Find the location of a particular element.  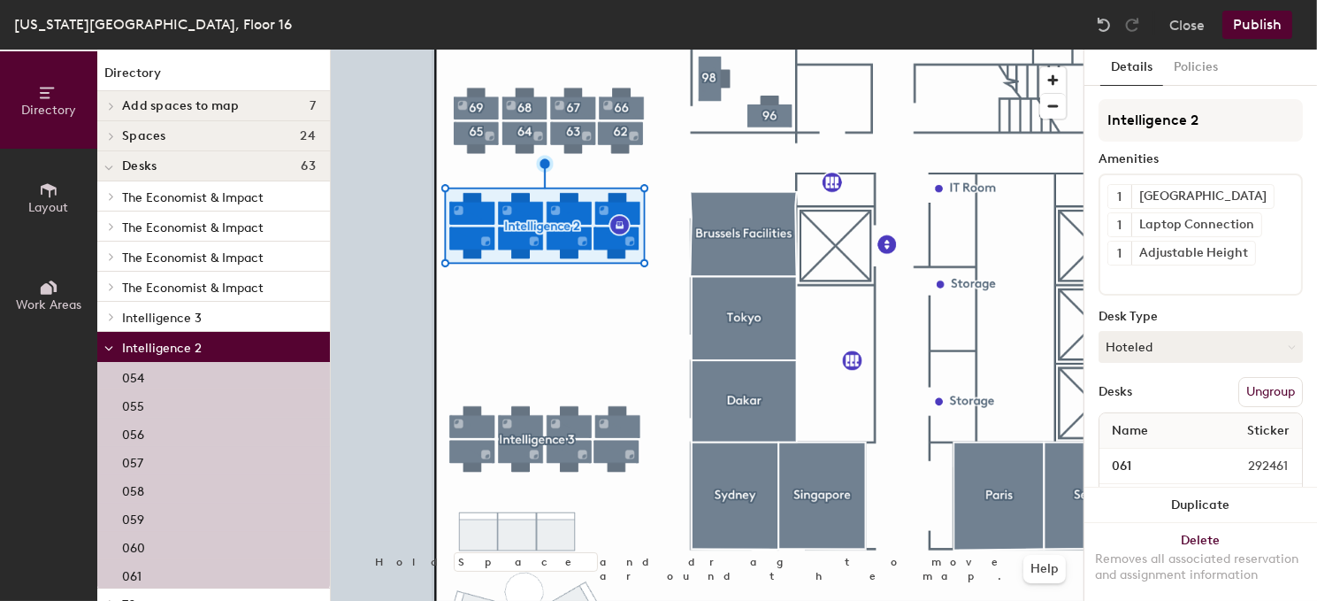

span: Name is located at coordinates (1130, 431).